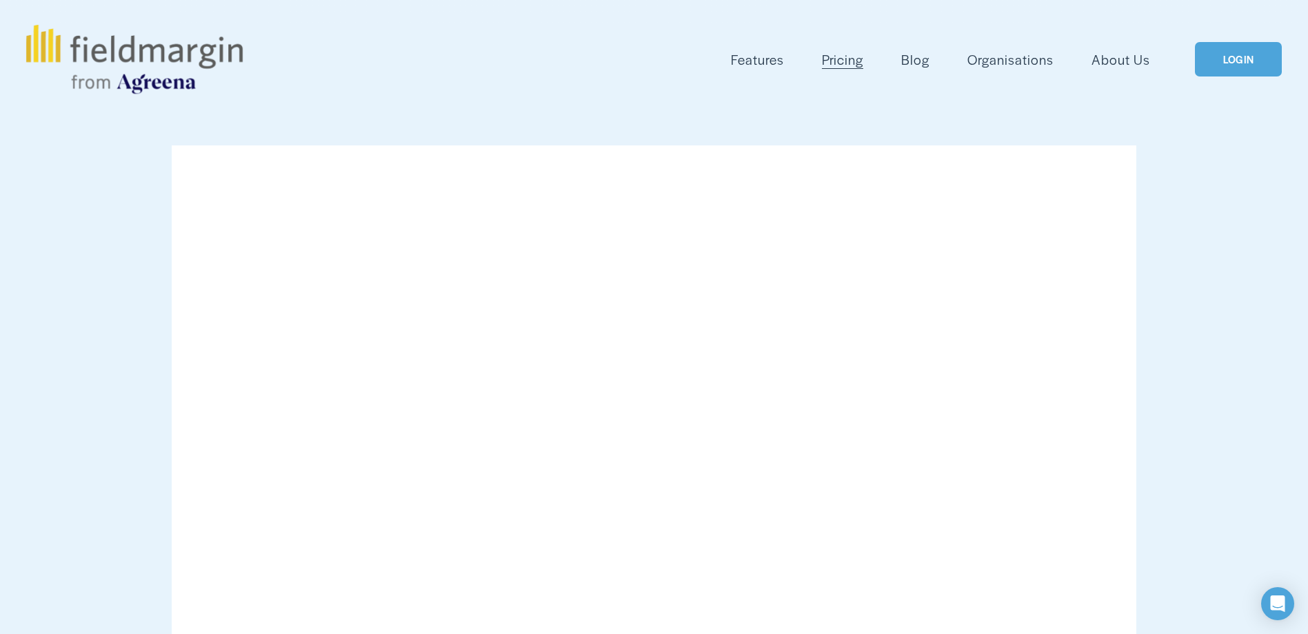 The height and width of the screenshot is (634, 1308). What do you see at coordinates (757, 59) in the screenshot?
I see `a: folder dropdown` at bounding box center [757, 59].